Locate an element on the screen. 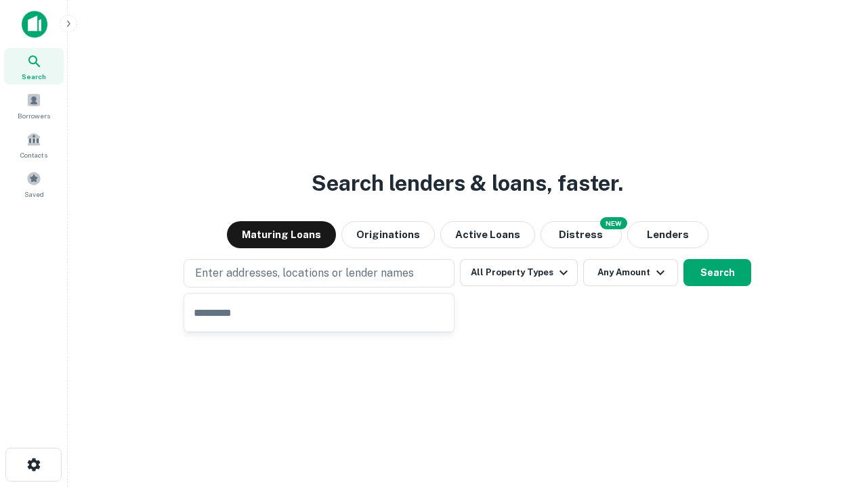  span: Saved is located at coordinates (34, 194).